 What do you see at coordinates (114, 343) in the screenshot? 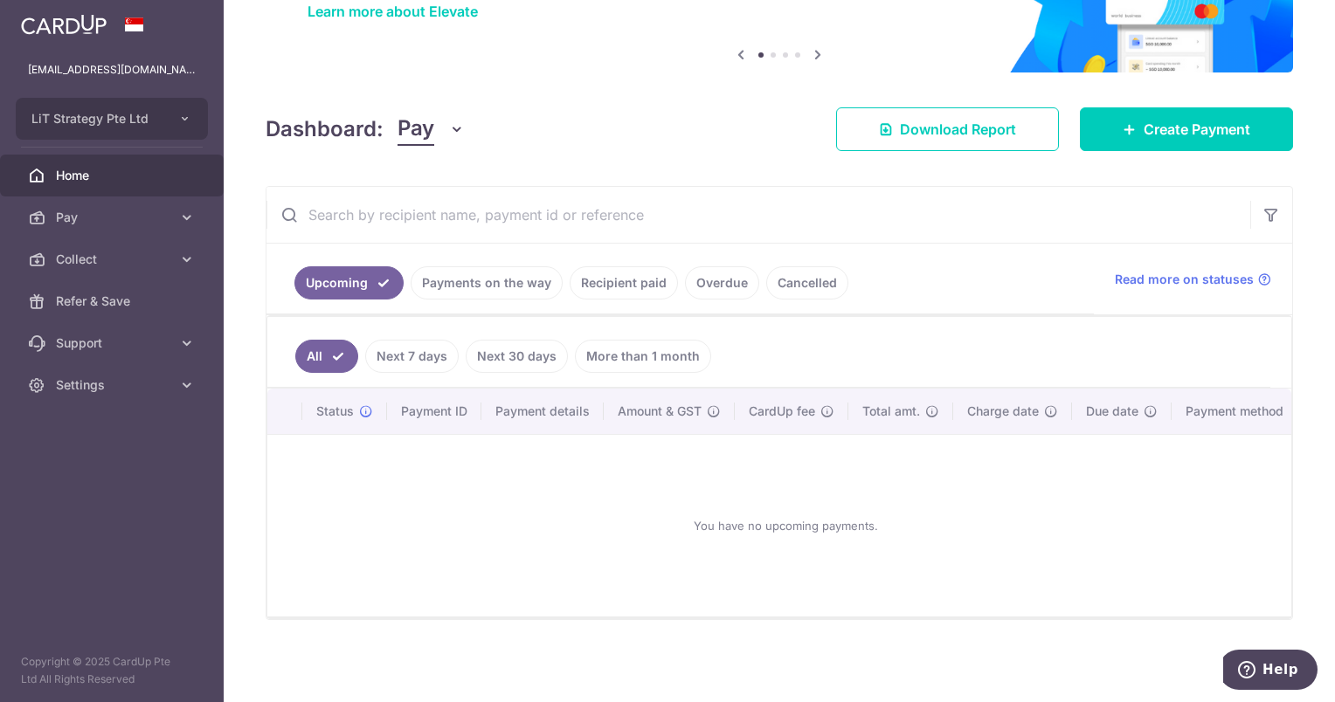
I see `span: Support` at bounding box center [114, 343].